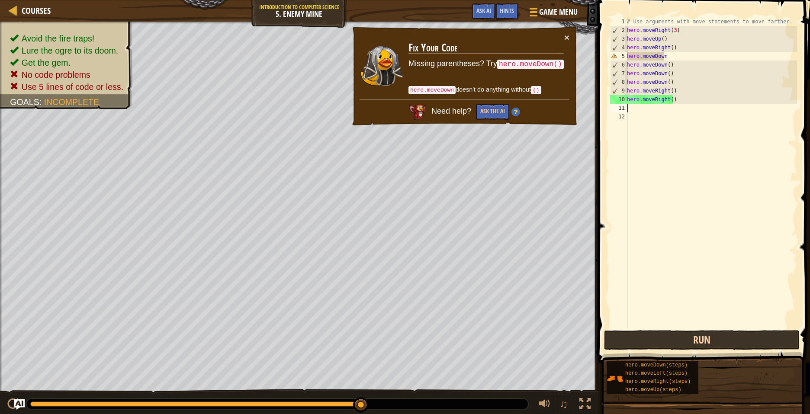 The image size is (810, 414). I want to click on img: AI, so click(417, 112).